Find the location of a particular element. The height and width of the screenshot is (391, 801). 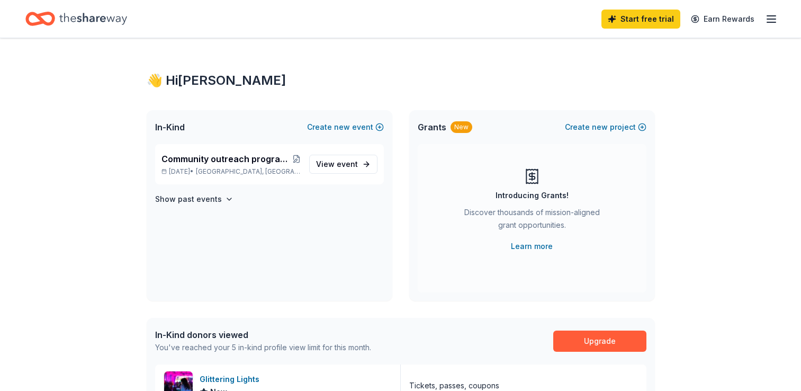

div: Introducing Grants! is located at coordinates (532, 195).